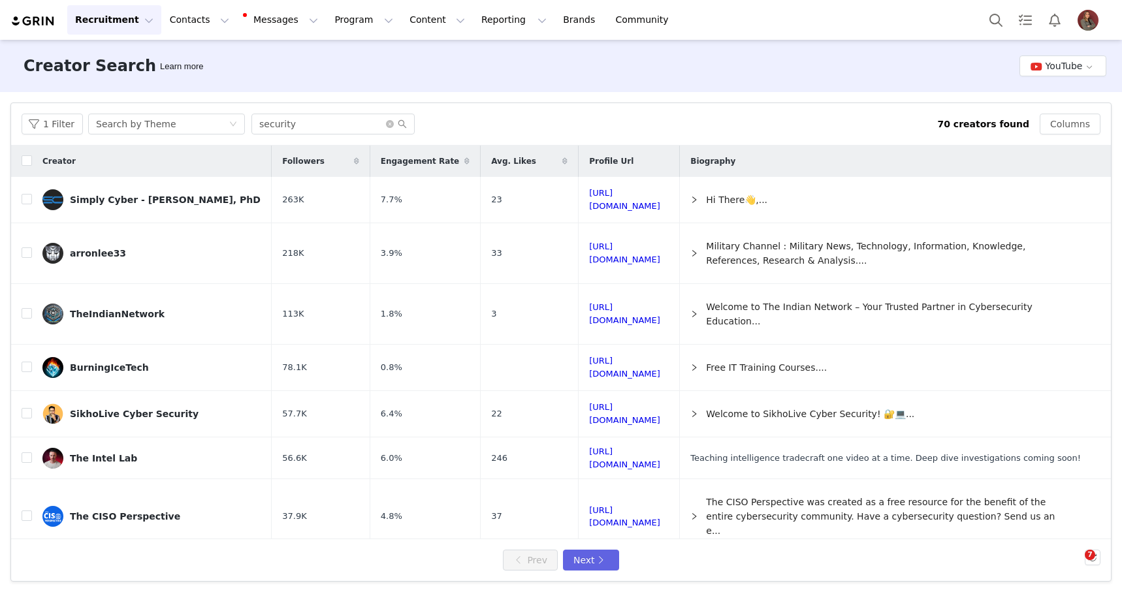  Describe the element at coordinates (233, 125) in the screenshot. I see `i: icon: down` at that location.